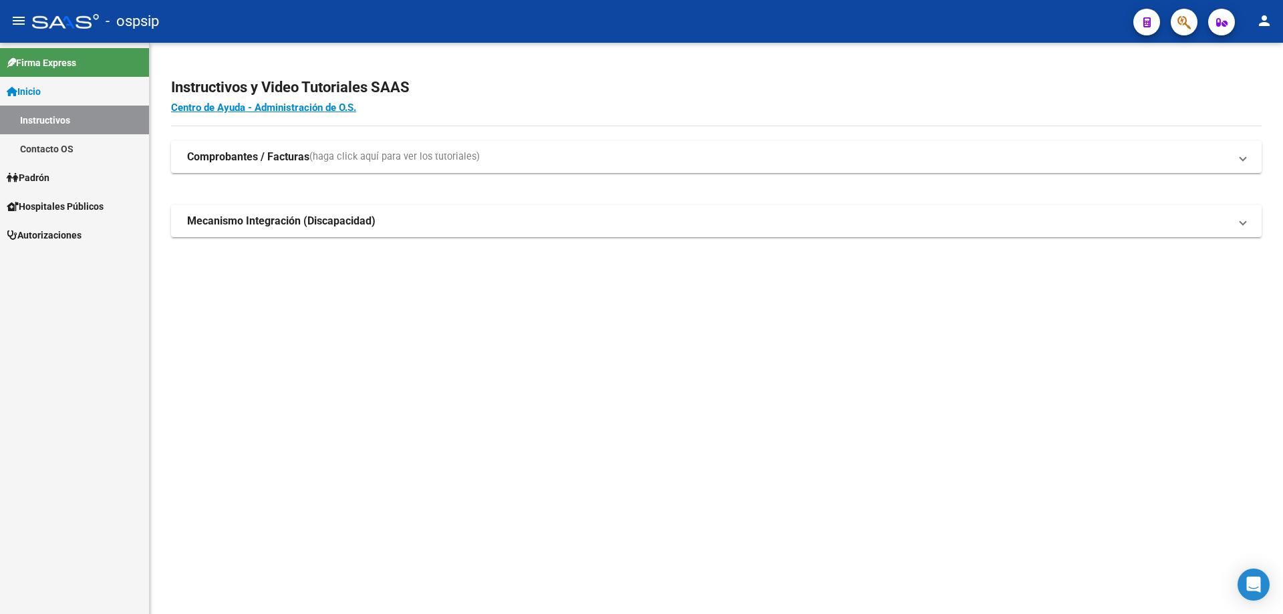 The width and height of the screenshot is (1283, 614). What do you see at coordinates (23, 92) in the screenshot?
I see `span: Inicio` at bounding box center [23, 92].